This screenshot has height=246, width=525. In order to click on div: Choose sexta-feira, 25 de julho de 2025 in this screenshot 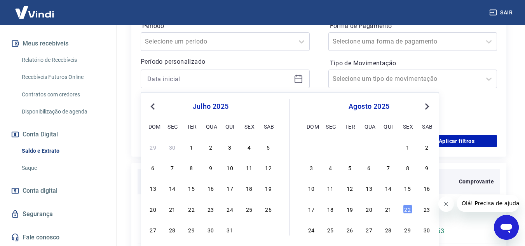, I will do `click(249, 209)`.